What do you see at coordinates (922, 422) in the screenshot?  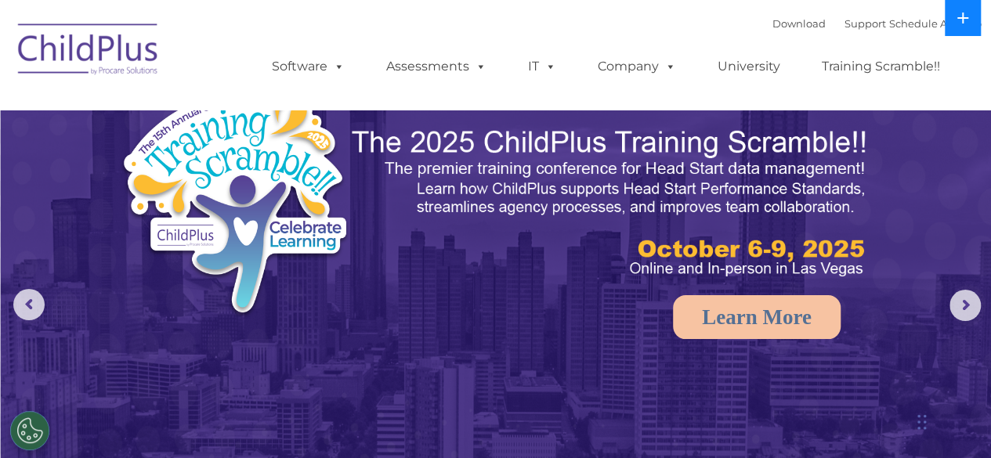 I see `div: Drag` at bounding box center [922, 422].